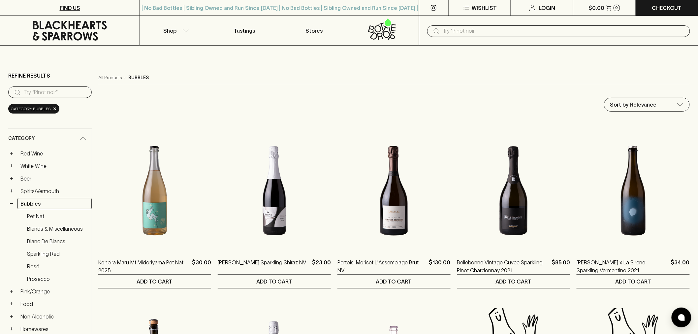  Describe the element at coordinates (58, 229) in the screenshot. I see `a: Blends & Miscellaneous` at that location.